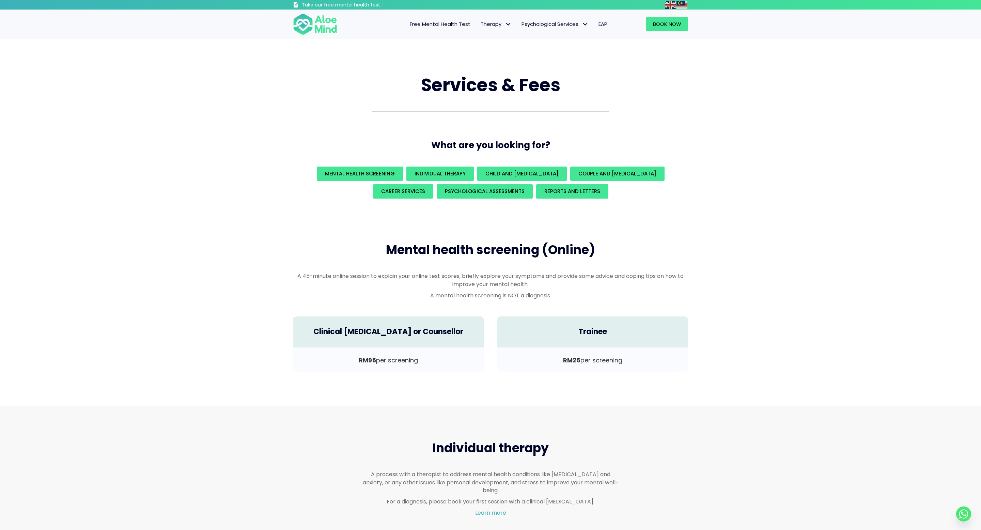 The image size is (981, 530). Describe the element at coordinates (496, 24) in the screenshot. I see `a: TherapyTherapy: submenu` at that location.